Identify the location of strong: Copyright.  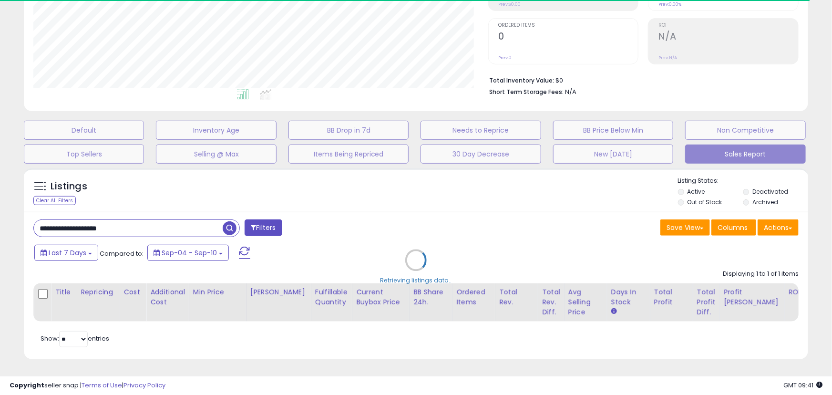
(27, 385).